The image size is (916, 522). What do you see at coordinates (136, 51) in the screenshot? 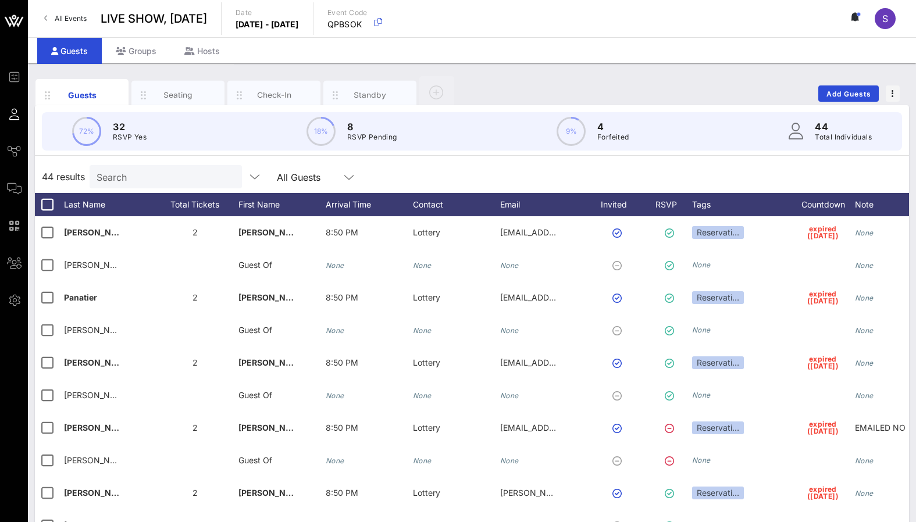
I see `div: Groups` at bounding box center [136, 51].